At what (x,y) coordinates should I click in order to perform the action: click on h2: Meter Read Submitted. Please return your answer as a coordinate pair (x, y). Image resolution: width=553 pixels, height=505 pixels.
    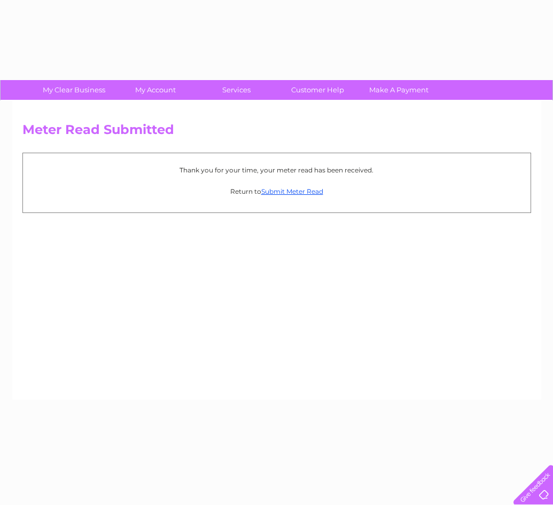
    Looking at the image, I should click on (277, 133).